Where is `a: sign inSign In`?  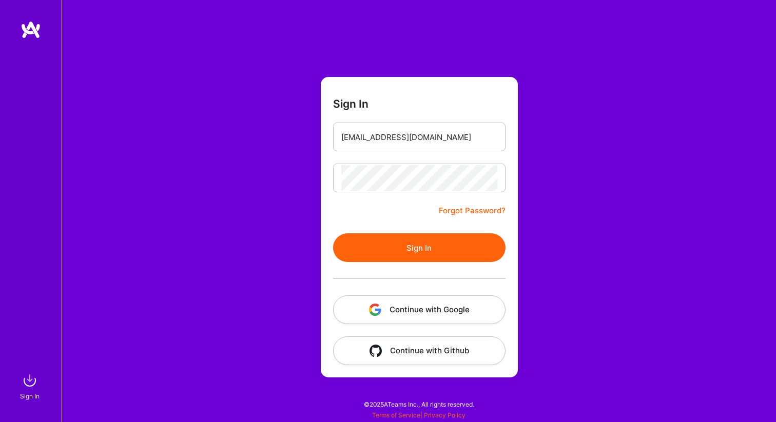 a: sign inSign In is located at coordinates (31, 386).